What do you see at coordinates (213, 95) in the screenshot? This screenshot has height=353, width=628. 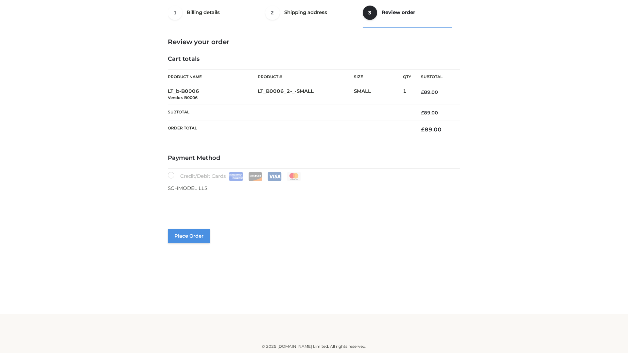 I see `td: LT_b-B0006` at bounding box center [213, 95].